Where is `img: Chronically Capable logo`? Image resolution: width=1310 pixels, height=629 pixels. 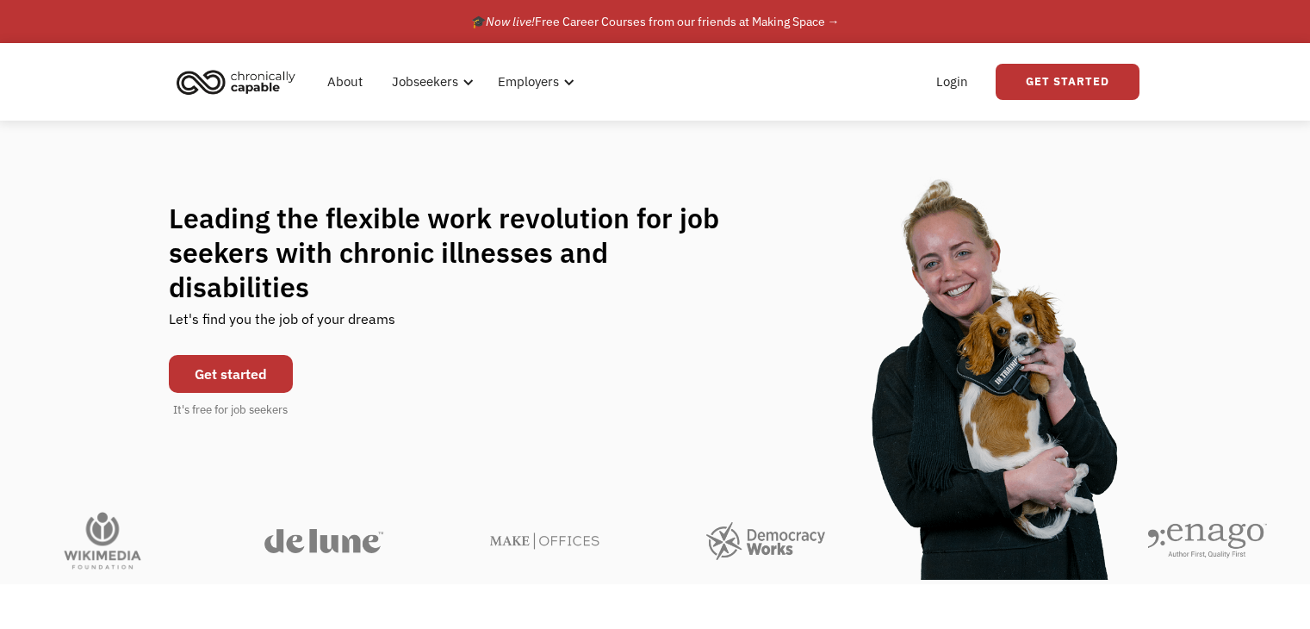
img: Chronically Capable logo is located at coordinates (236, 82).